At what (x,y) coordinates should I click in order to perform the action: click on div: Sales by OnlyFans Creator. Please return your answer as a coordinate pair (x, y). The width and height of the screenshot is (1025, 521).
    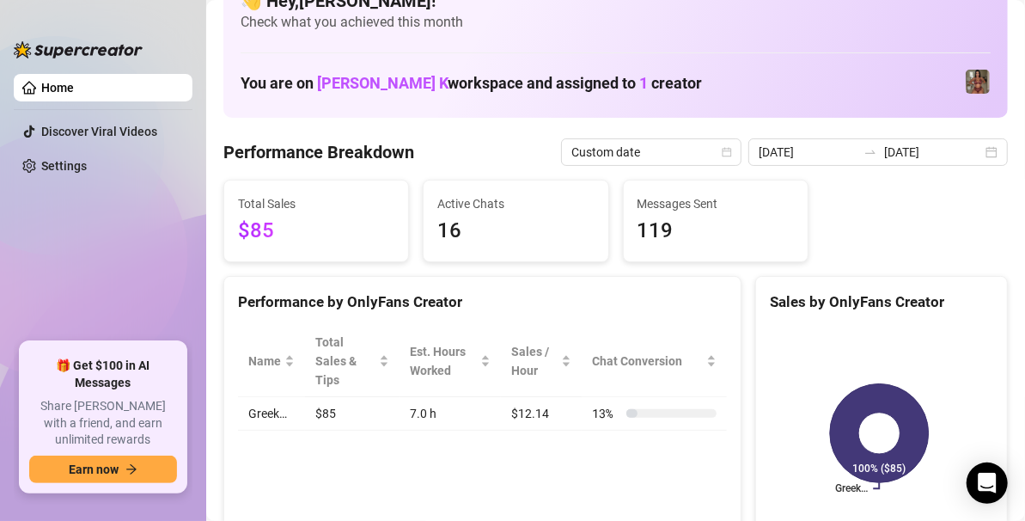
    Looking at the image, I should click on (882, 302).